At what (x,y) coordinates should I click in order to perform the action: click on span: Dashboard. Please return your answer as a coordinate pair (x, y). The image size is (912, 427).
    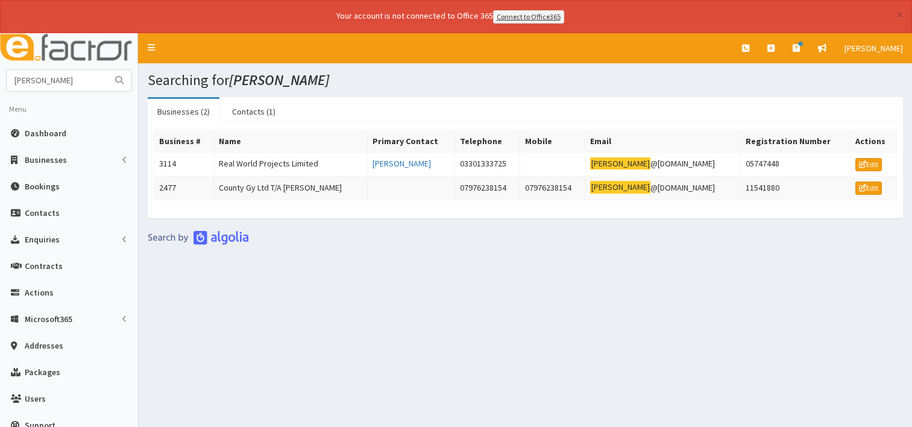
    Looking at the image, I should click on (45, 133).